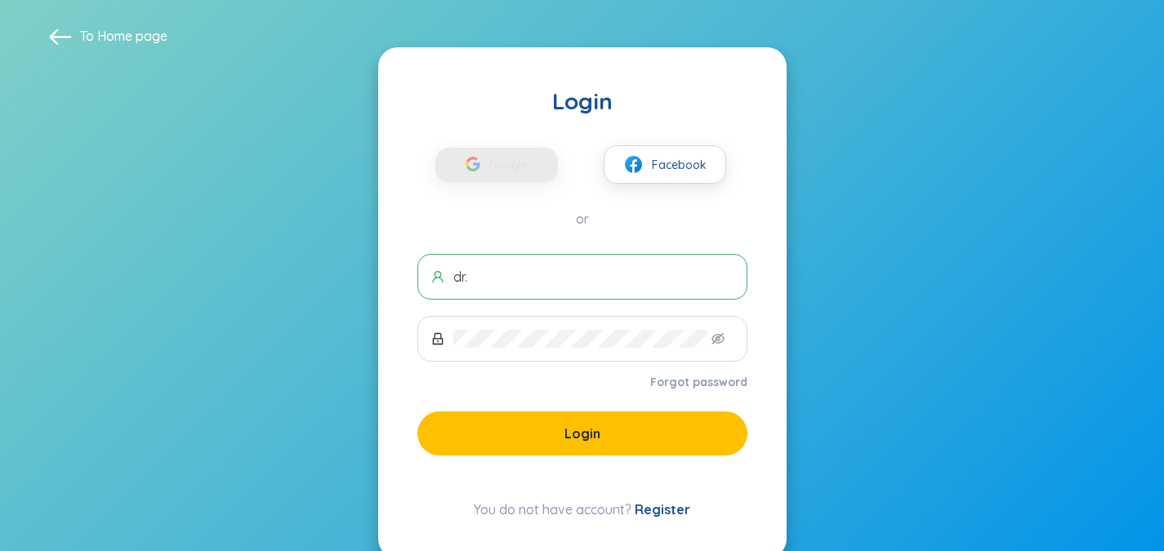  Describe the element at coordinates (497, 165) in the screenshot. I see `button: Google` at that location.